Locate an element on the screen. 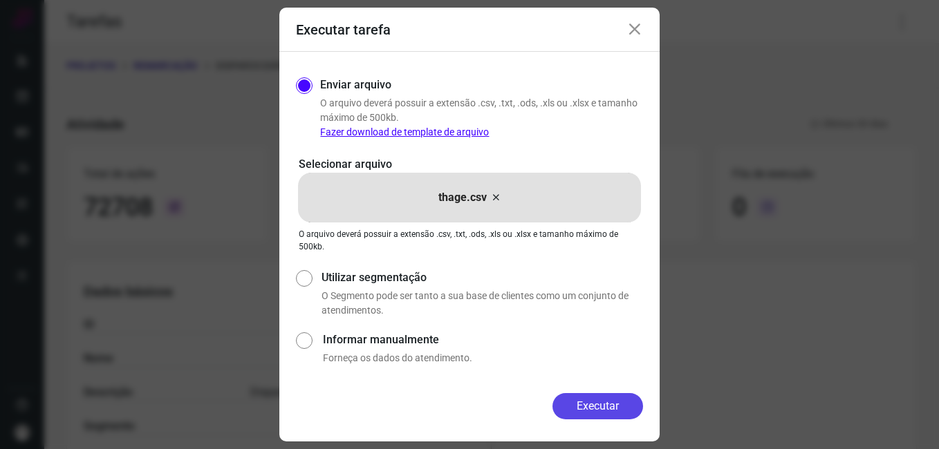 The height and width of the screenshot is (449, 939). a: Fazer download de template de arquivo is located at coordinates (404, 132).